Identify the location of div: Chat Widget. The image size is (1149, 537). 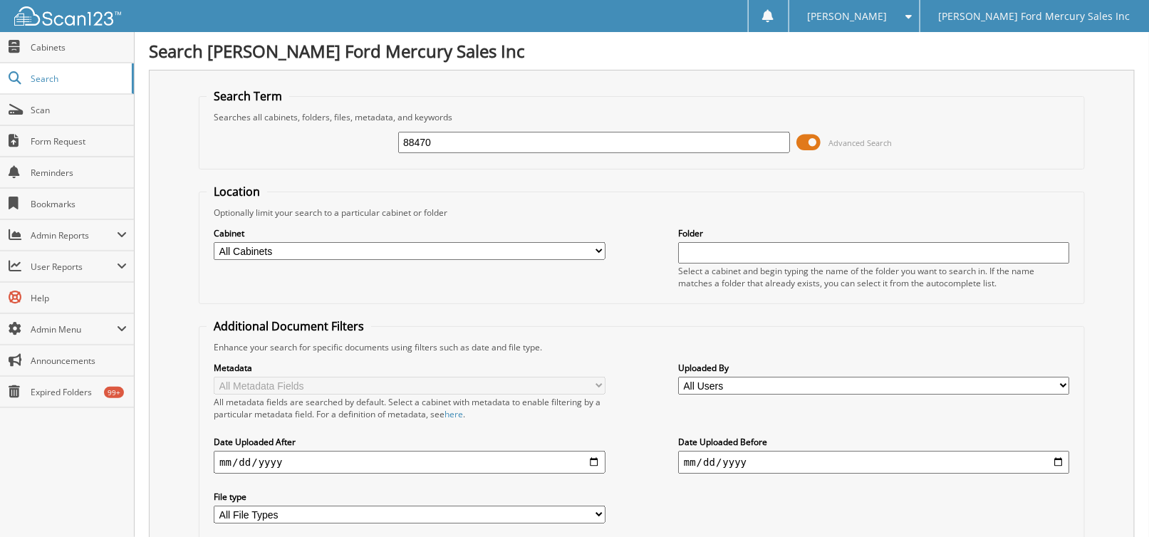
(1114, 503).